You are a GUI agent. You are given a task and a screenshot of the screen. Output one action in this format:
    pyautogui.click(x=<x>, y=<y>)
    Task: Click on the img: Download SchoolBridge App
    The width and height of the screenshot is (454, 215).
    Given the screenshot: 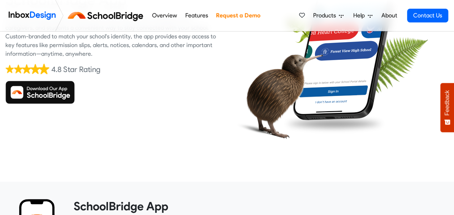 What is the action you would take?
    pyautogui.click(x=40, y=92)
    